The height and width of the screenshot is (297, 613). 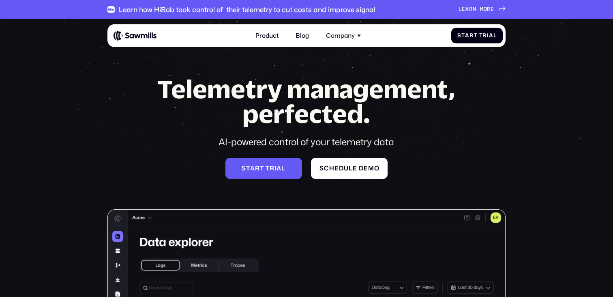 What do you see at coordinates (475, 9) in the screenshot?
I see `span: n` at bounding box center [475, 9].